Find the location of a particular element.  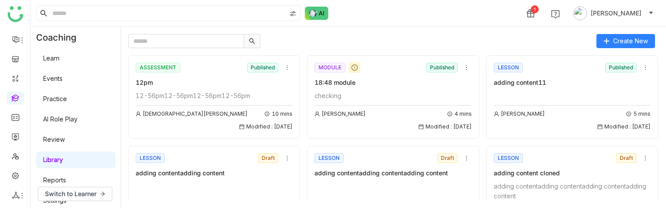

div: adding content cloned is located at coordinates (572, 173).